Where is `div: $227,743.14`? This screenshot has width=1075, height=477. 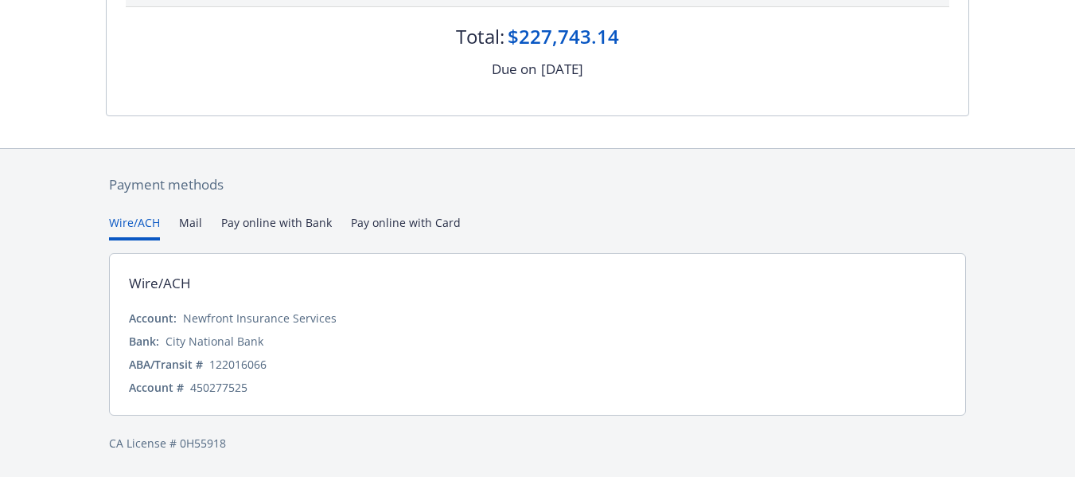
div: $227,743.14 is located at coordinates (563, 37).